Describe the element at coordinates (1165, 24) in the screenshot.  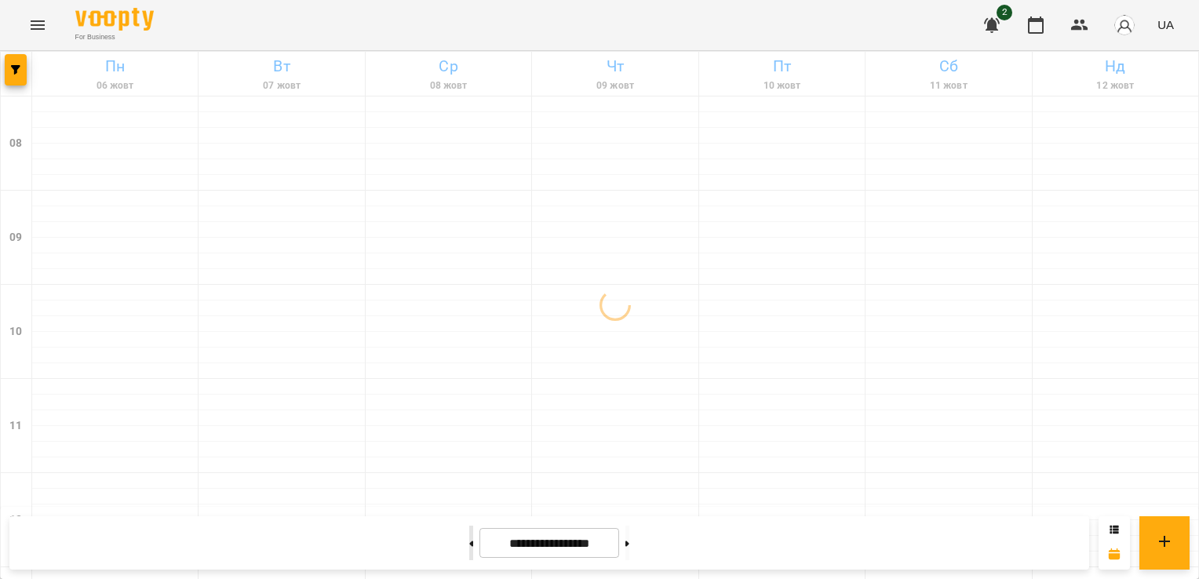
I see `button: UA` at that location.